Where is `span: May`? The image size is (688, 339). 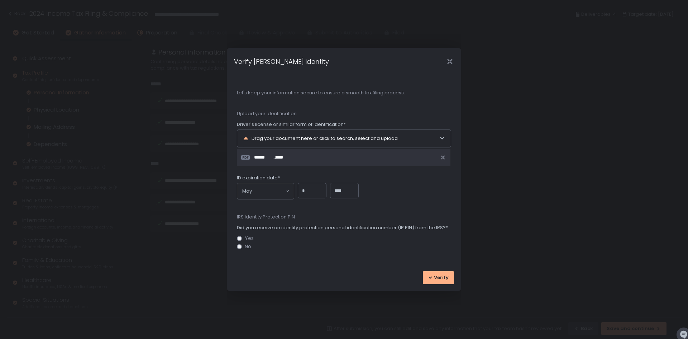
span: May is located at coordinates (247, 191).